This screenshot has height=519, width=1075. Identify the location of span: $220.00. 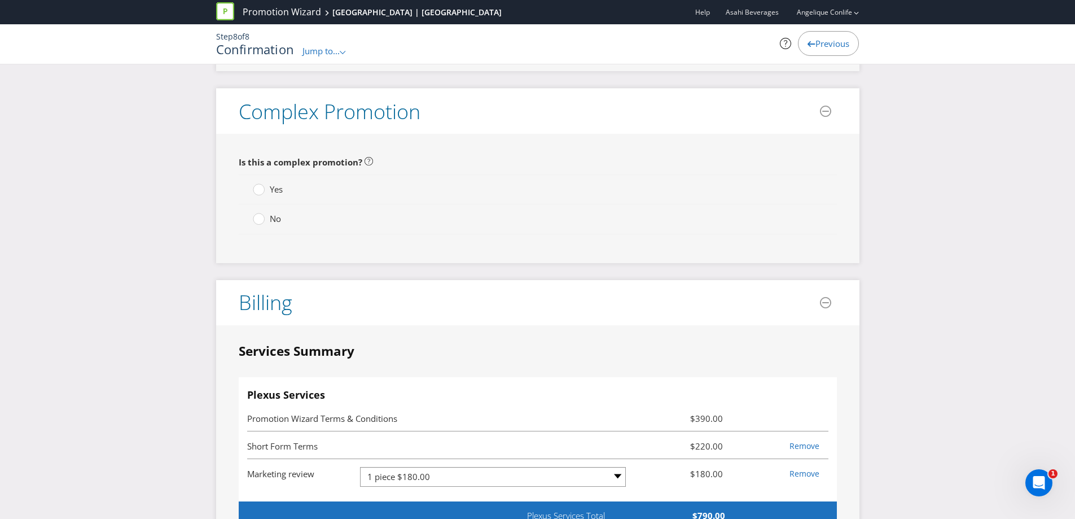
(683, 446).